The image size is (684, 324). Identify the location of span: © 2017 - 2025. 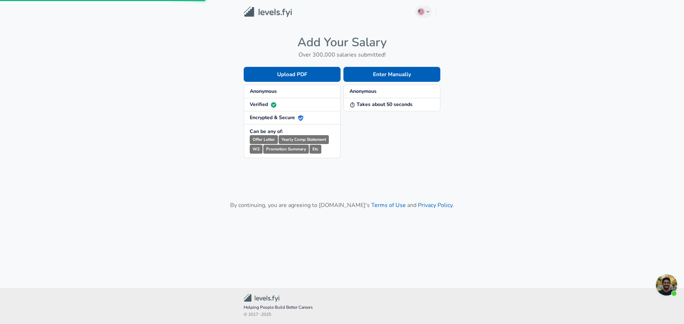
(342, 315).